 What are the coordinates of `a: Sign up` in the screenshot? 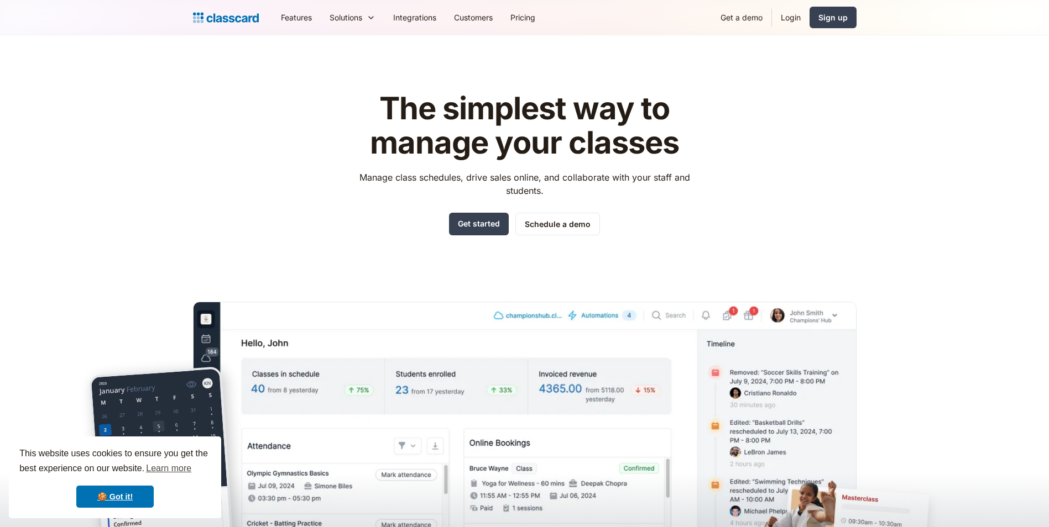 It's located at (833, 17).